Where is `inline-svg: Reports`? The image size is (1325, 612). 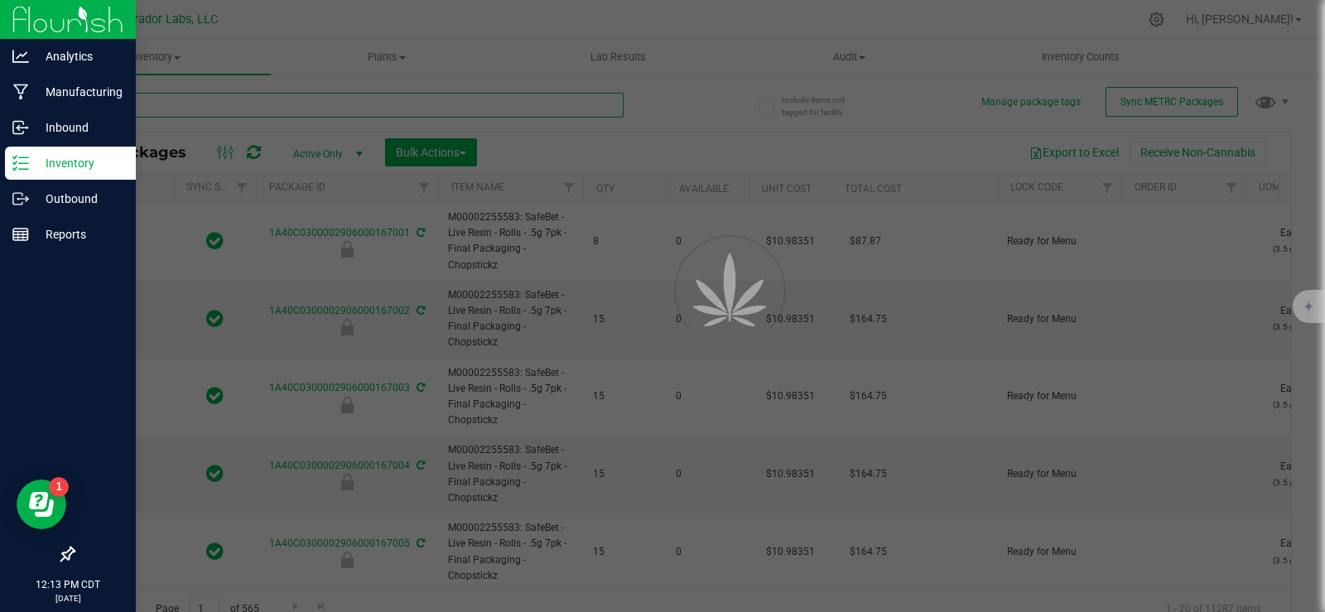
inline-svg: Reports is located at coordinates (21, 234).